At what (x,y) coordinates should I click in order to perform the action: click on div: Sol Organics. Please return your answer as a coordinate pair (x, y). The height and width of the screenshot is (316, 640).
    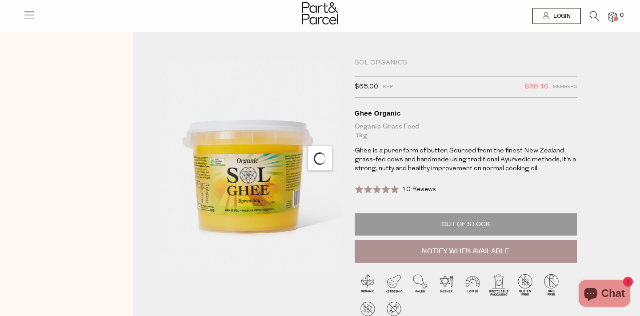
    Looking at the image, I should click on (466, 63).